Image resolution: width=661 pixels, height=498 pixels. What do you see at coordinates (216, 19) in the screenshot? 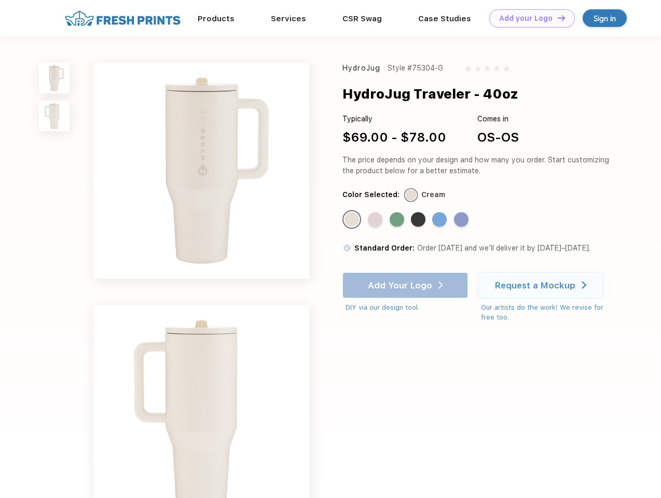
I see `a: Products` at bounding box center [216, 19].